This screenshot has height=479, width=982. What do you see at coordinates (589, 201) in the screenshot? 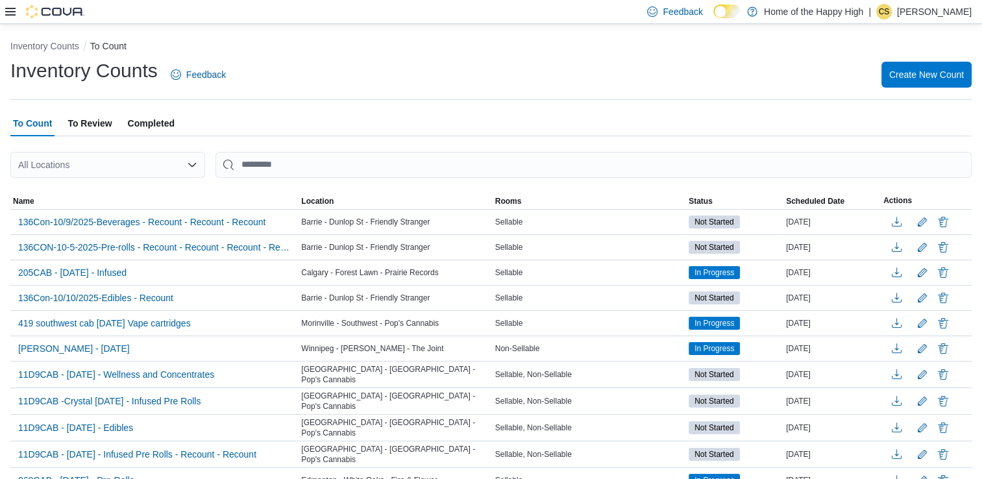
I see `button: Rooms` at bounding box center [589, 201].